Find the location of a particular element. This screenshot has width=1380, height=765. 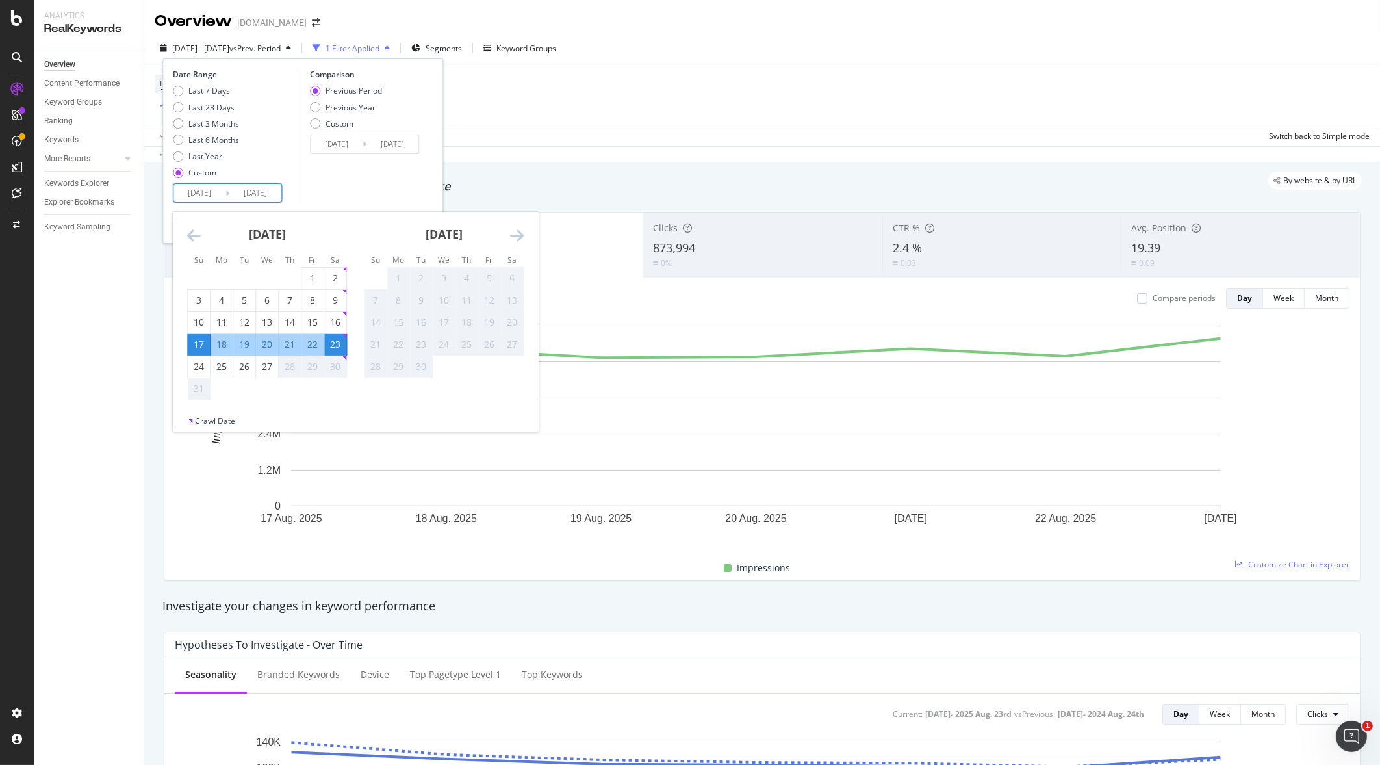

div: 22 is located at coordinates (398, 344).